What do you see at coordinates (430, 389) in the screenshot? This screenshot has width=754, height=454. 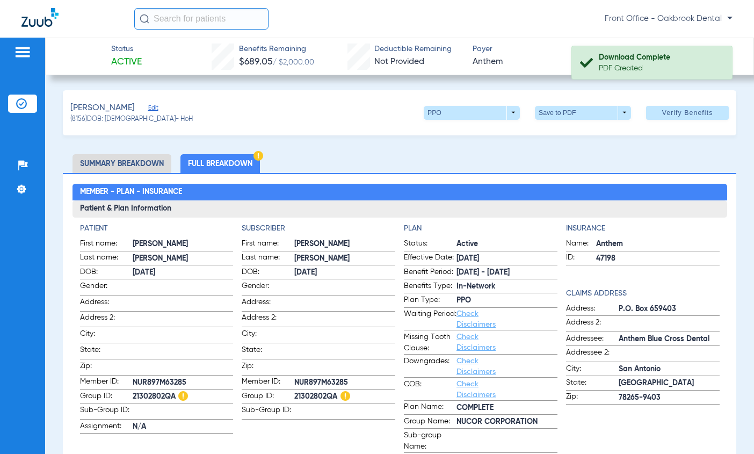 I see `span: COB:` at bounding box center [430, 389].